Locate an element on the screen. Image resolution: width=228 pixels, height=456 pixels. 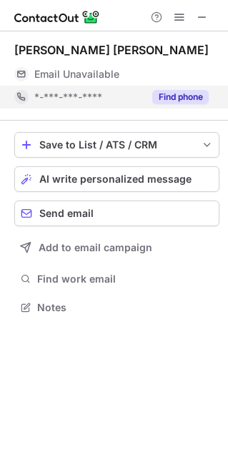
div: Save to List / ATS / CRM is located at coordinates (116, 145).